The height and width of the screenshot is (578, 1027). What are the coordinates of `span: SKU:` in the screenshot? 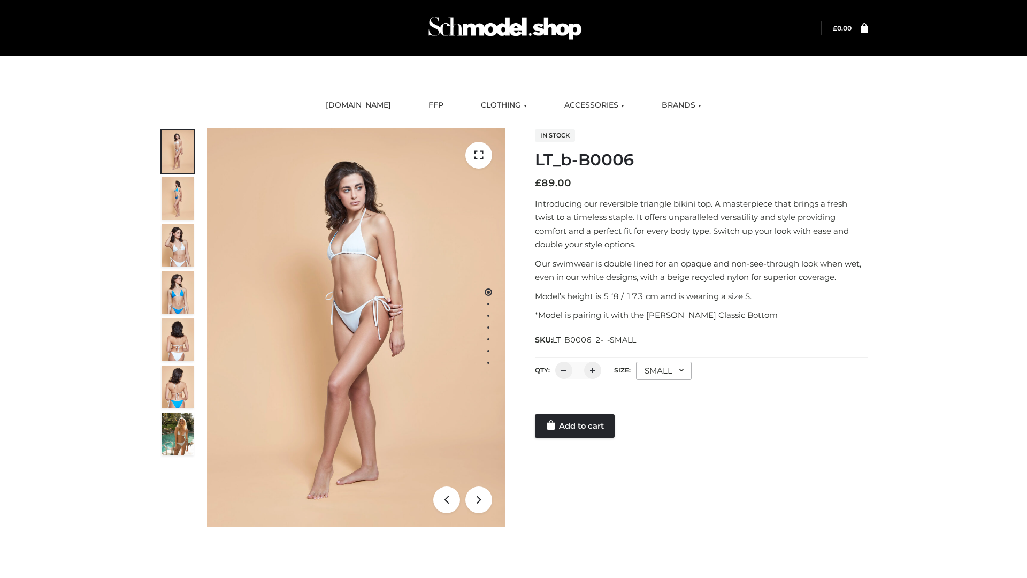 It's located at (586, 340).